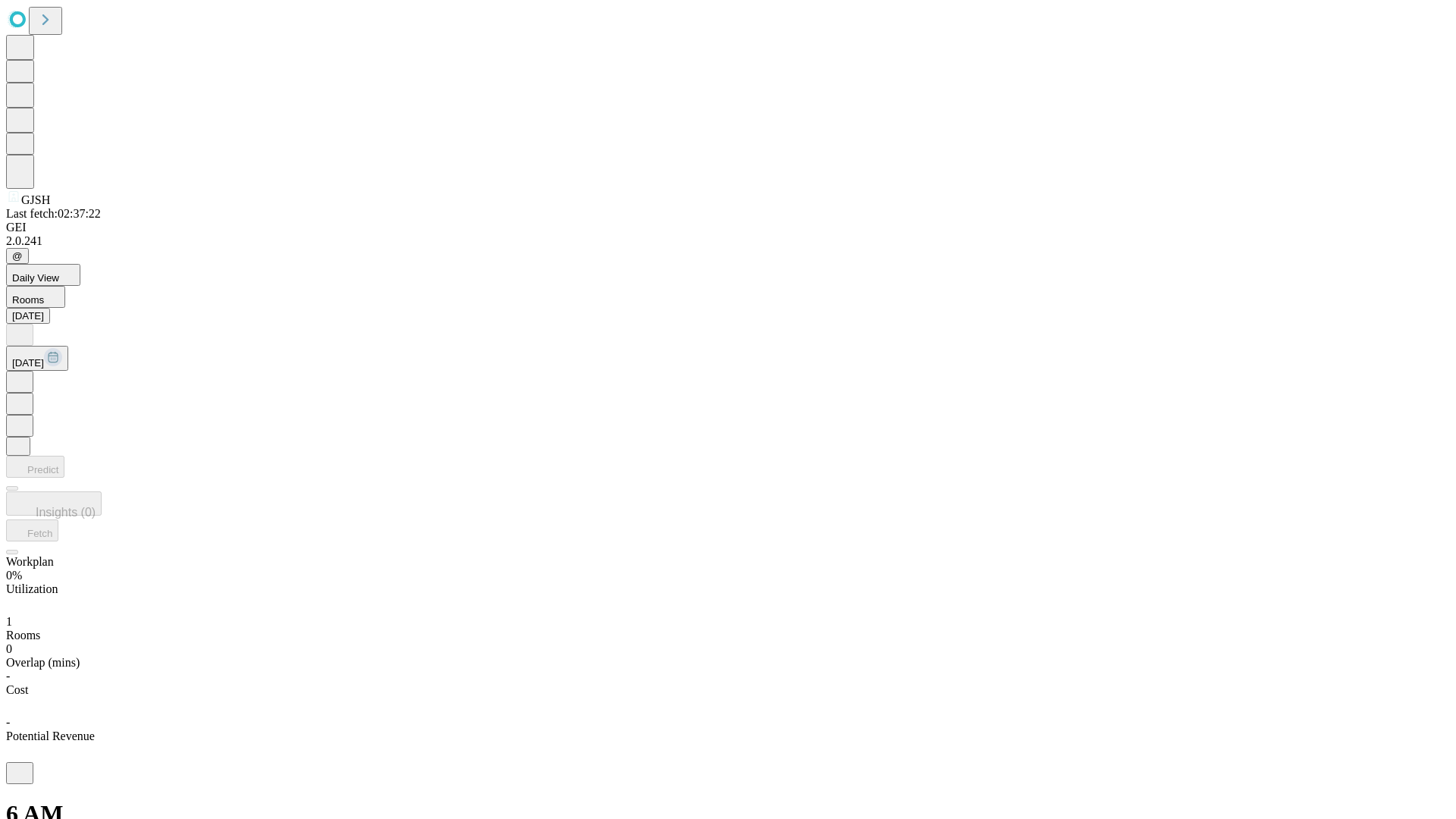 This screenshot has width=1456, height=819. Describe the element at coordinates (728, 241) in the screenshot. I see `div: 2.0.241` at that location.